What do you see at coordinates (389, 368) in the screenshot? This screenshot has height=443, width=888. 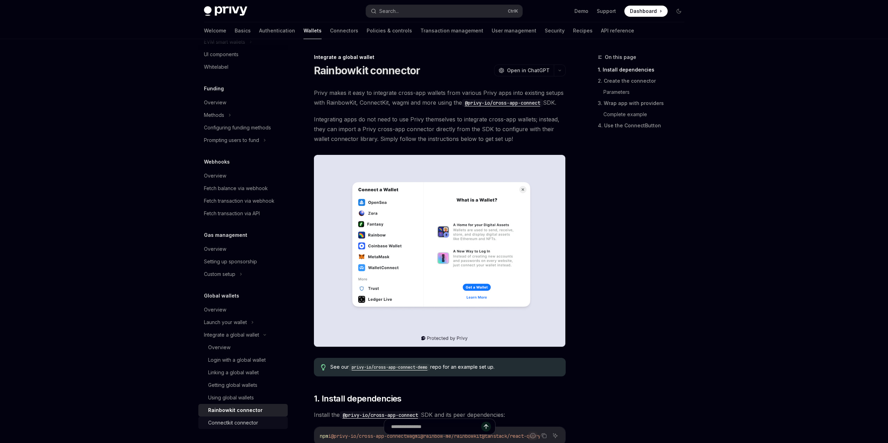 I see `code: privy-io/cross-app-connect-demo` at bounding box center [389, 368].